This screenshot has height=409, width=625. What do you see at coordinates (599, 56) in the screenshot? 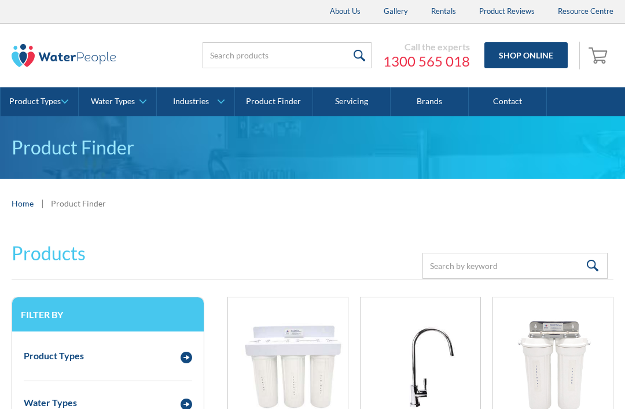
I see `a: Open cart` at bounding box center [599, 56].